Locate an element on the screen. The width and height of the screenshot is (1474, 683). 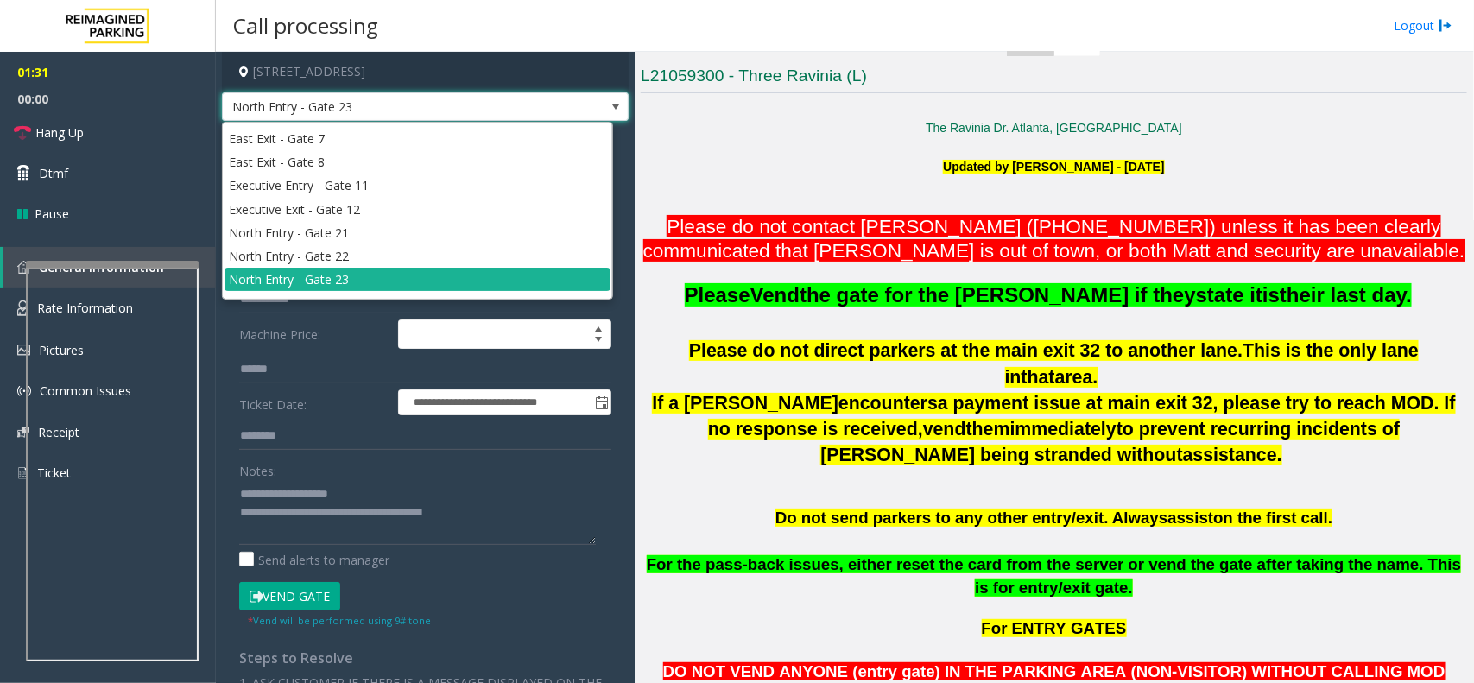
li: North Entry - Gate 22 is located at coordinates (417, 256).